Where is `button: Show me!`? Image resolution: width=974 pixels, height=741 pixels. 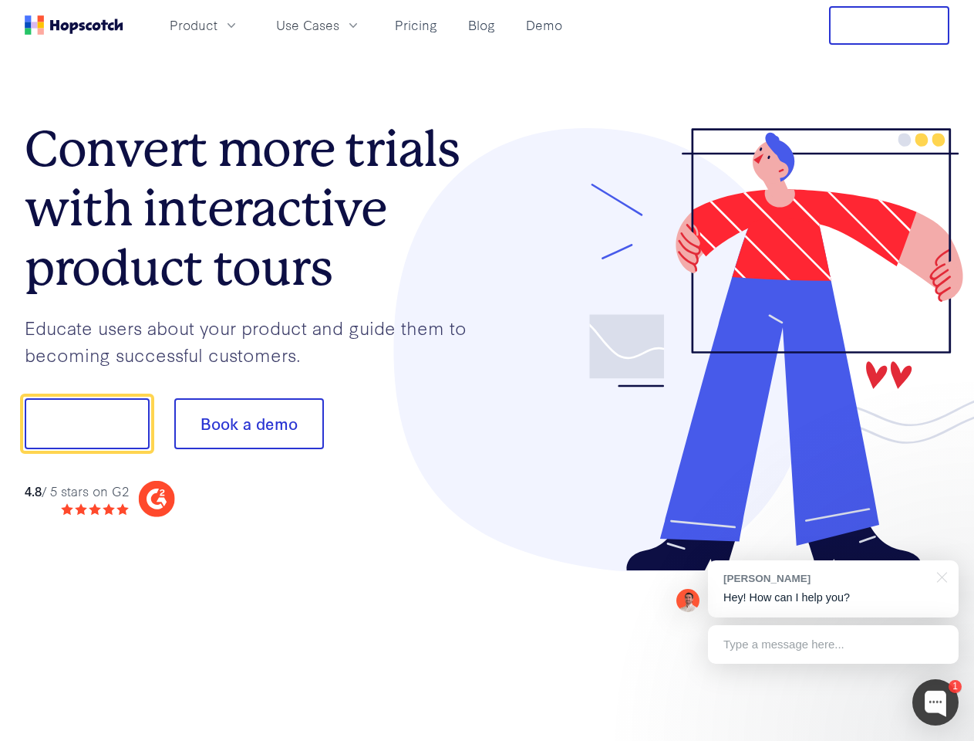 button: Show me! is located at coordinates (87, 424).